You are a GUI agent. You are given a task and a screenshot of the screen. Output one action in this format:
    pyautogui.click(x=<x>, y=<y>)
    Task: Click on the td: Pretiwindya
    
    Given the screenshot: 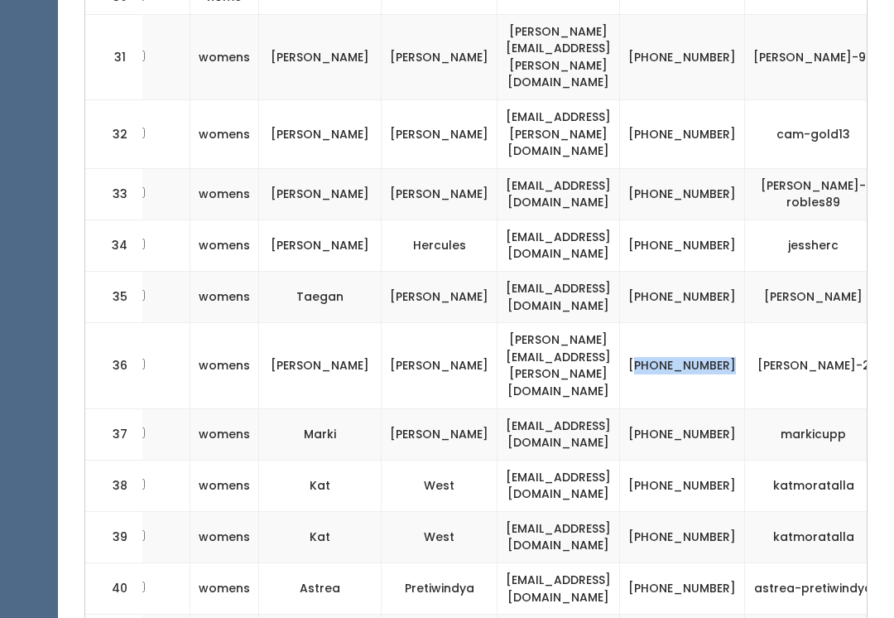 What is the action you would take?
    pyautogui.click(x=440, y=589)
    